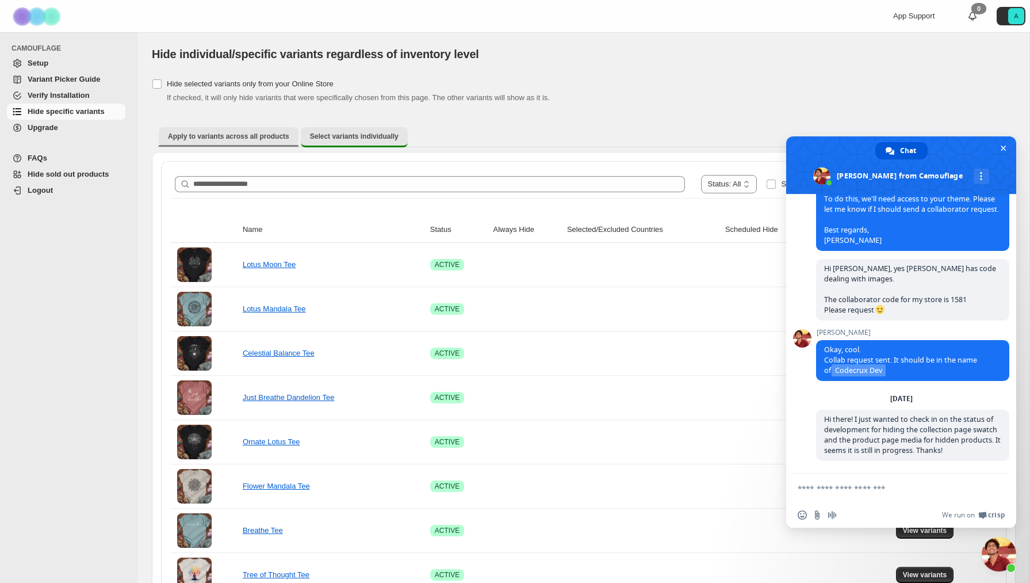 The width and height of the screenshot is (1030, 583). Describe the element at coordinates (43, 127) in the screenshot. I see `span: Upgrade` at that location.